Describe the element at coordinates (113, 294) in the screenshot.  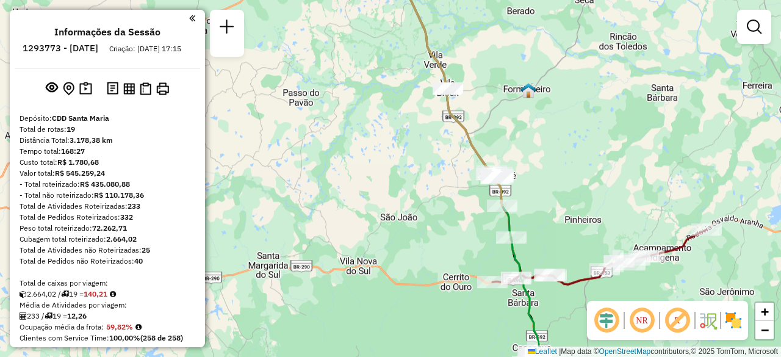
I see `i: Meta Caixas/viagem: 171,22 Diferença: -31,01` at that location.